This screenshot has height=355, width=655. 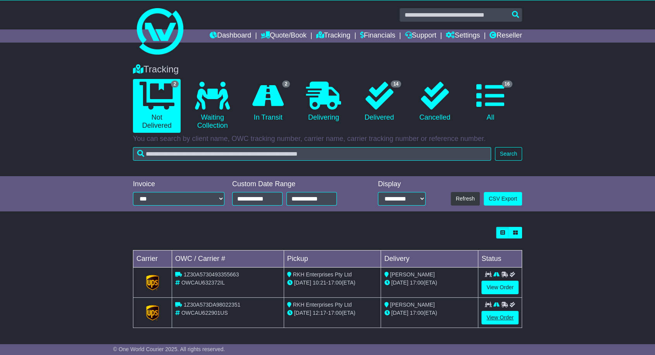 What do you see at coordinates (284, 36) in the screenshot?
I see `a: Quote/Book` at bounding box center [284, 36].